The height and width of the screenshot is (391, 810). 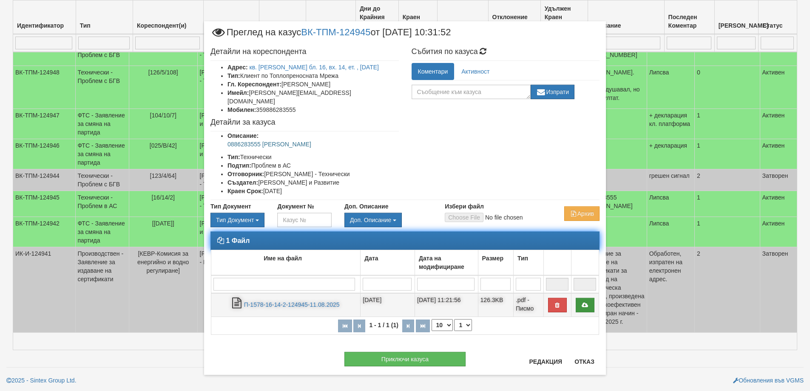 I want to click on td: Име на файл: No sort applied, activate to apply an ascending sort, so click(x=286, y=263).